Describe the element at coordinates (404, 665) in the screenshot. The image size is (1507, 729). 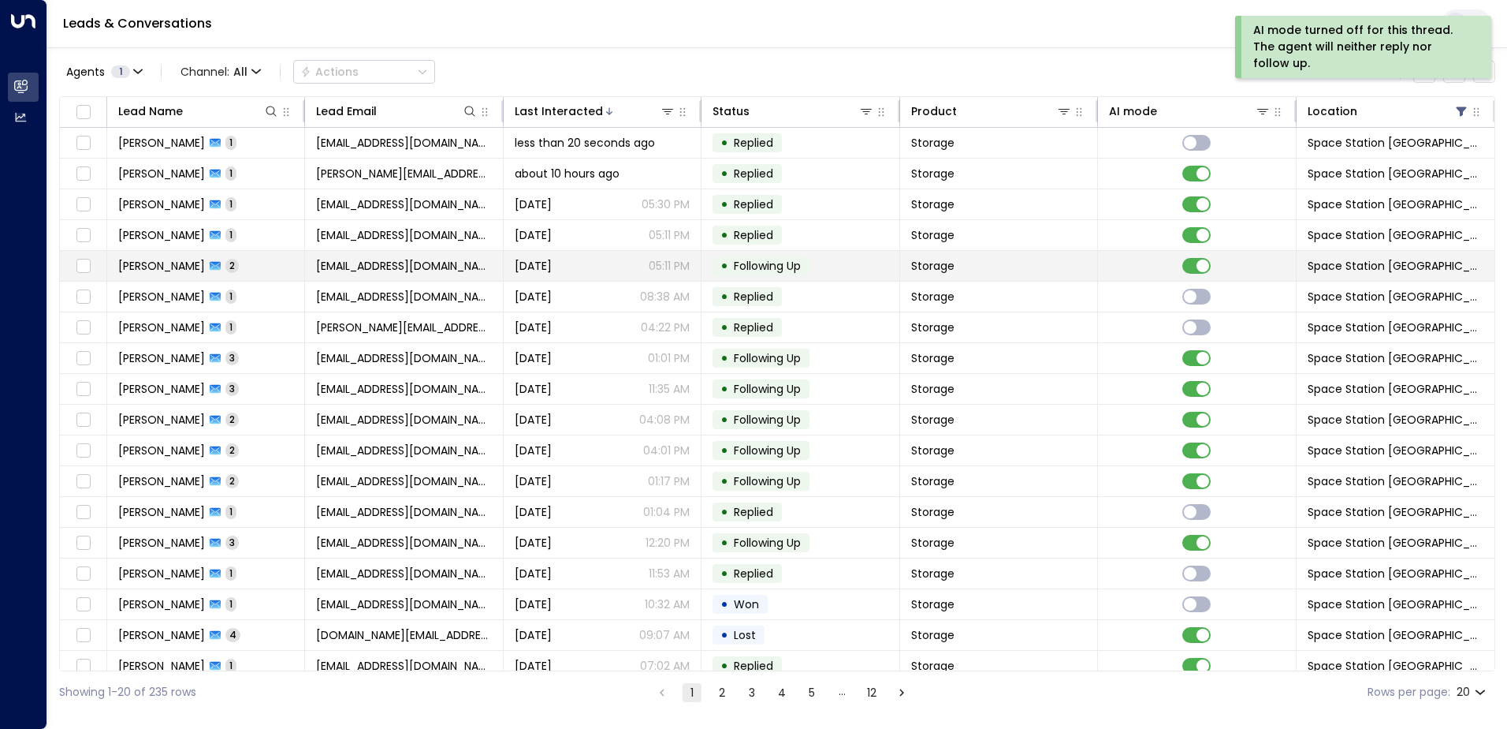
I see `span: brandiacstores@outlook.com` at that location.